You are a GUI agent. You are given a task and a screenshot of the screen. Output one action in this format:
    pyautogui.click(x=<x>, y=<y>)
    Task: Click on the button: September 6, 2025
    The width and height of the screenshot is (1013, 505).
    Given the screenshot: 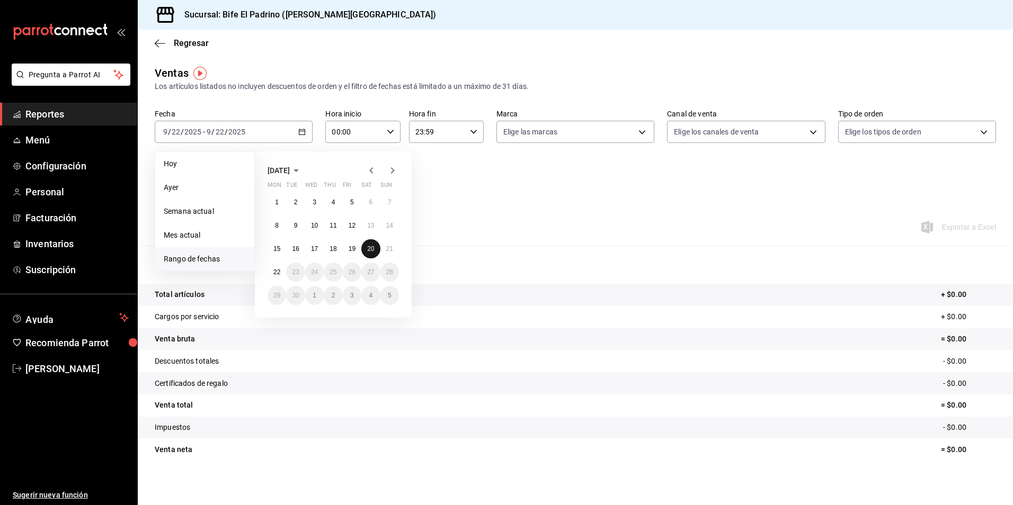 What is the action you would take?
    pyautogui.click(x=370, y=202)
    